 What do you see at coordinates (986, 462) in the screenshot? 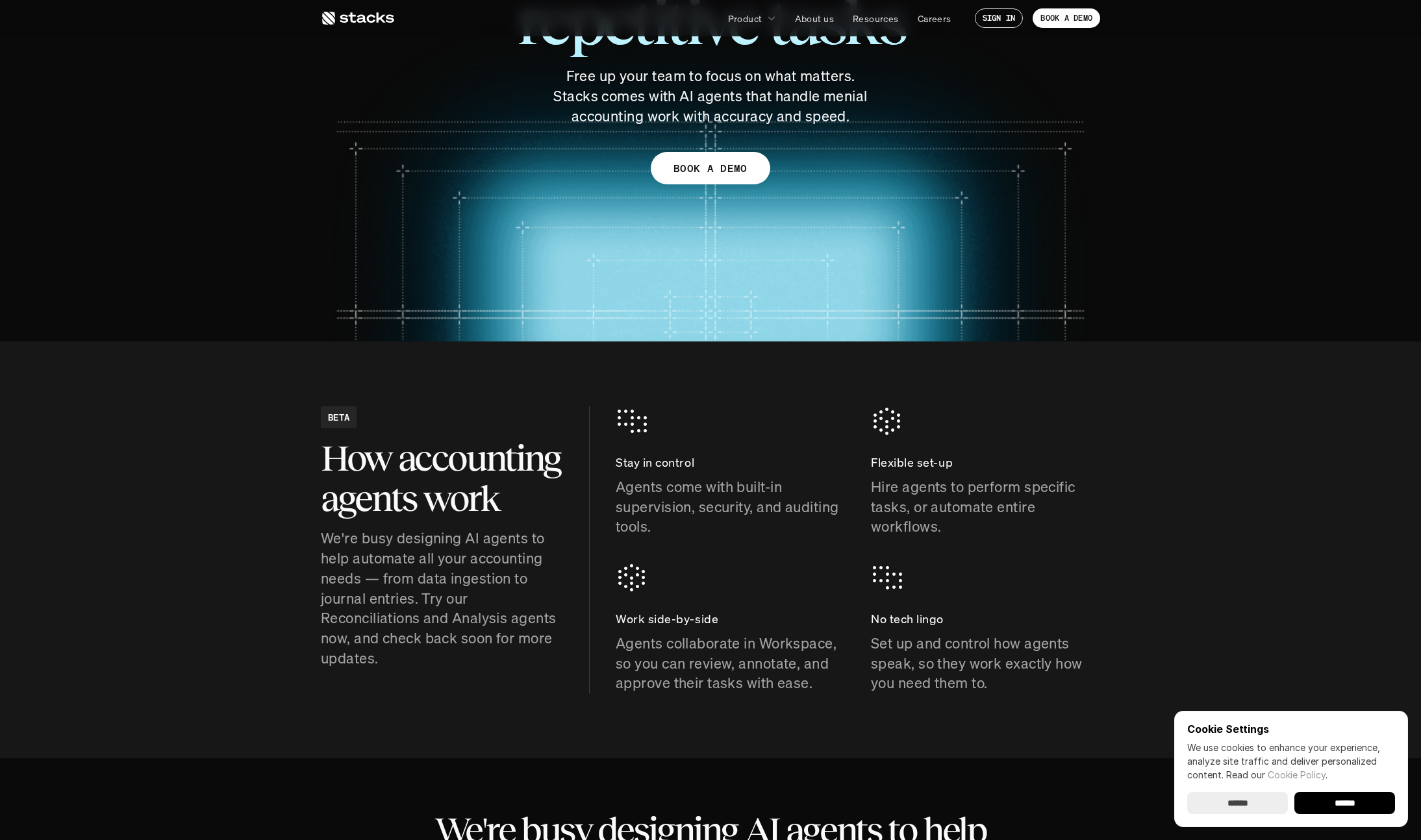
I see `p: Flexible set-up` at bounding box center [986, 462].